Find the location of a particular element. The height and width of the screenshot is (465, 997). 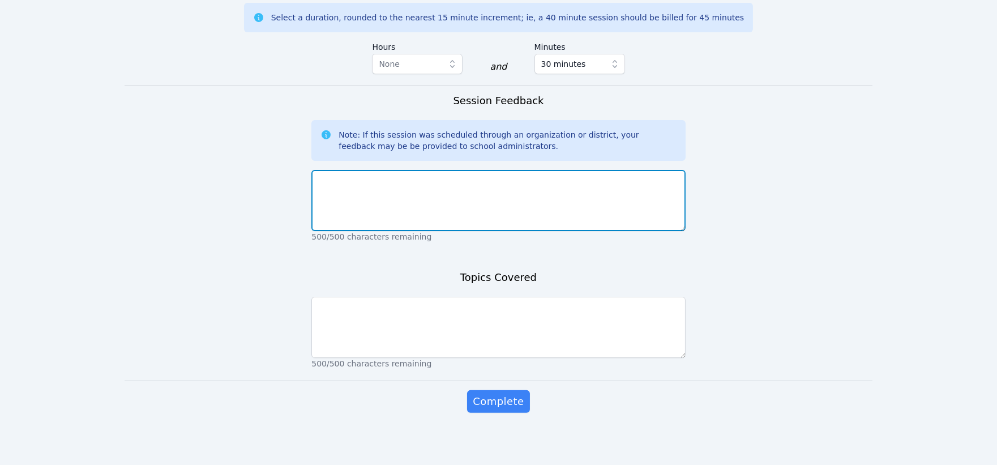

span: Complete is located at coordinates (498, 401).